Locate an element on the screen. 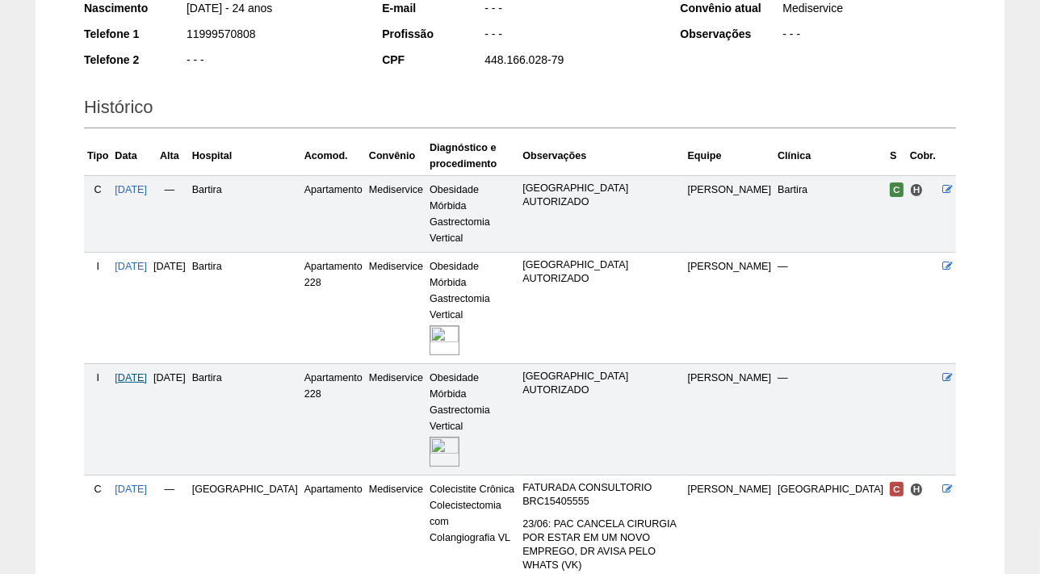  p: FATURADA CONSULTORIO BRC15405555 is located at coordinates (602, 495).